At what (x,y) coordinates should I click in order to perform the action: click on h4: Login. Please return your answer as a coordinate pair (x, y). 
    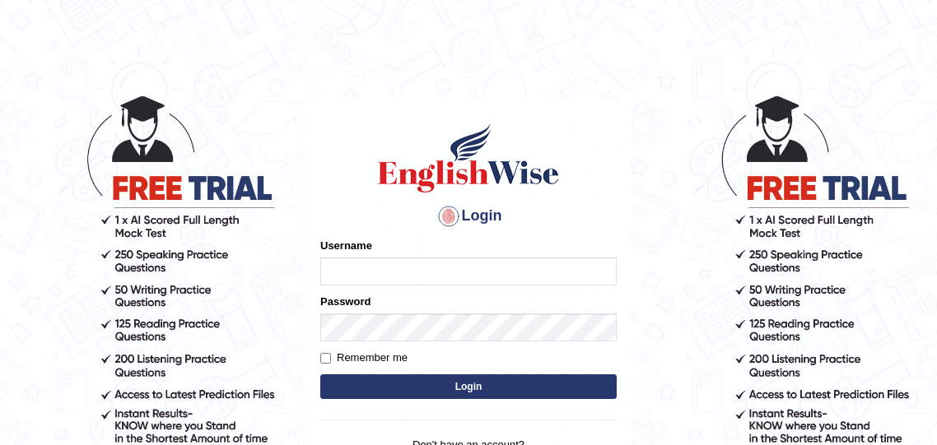
    Looking at the image, I should click on (468, 217).